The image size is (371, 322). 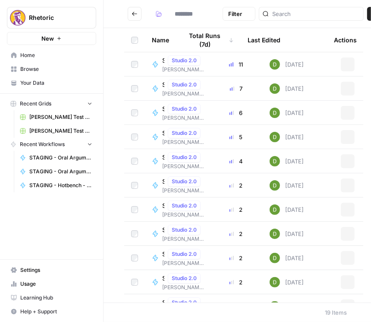 What do you see at coordinates (163, 181) in the screenshot?
I see `span: STAGING - Basic Interview Prep - Document Verification` at bounding box center [163, 181].